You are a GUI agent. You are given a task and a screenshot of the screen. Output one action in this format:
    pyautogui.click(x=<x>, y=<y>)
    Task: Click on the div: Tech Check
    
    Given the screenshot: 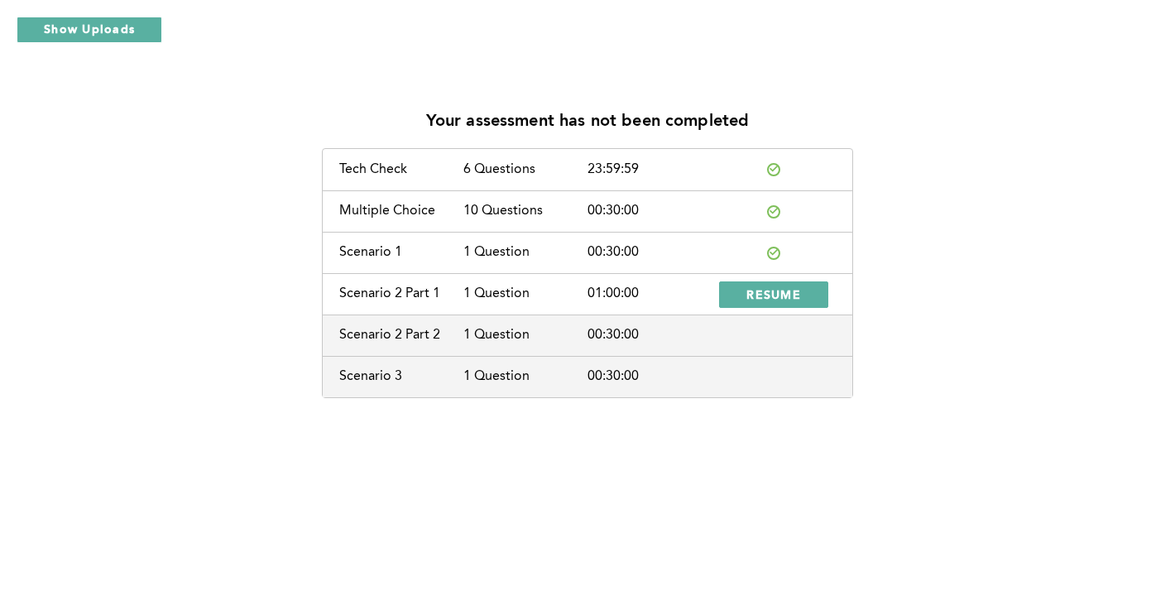 What is the action you would take?
    pyautogui.click(x=401, y=170)
    